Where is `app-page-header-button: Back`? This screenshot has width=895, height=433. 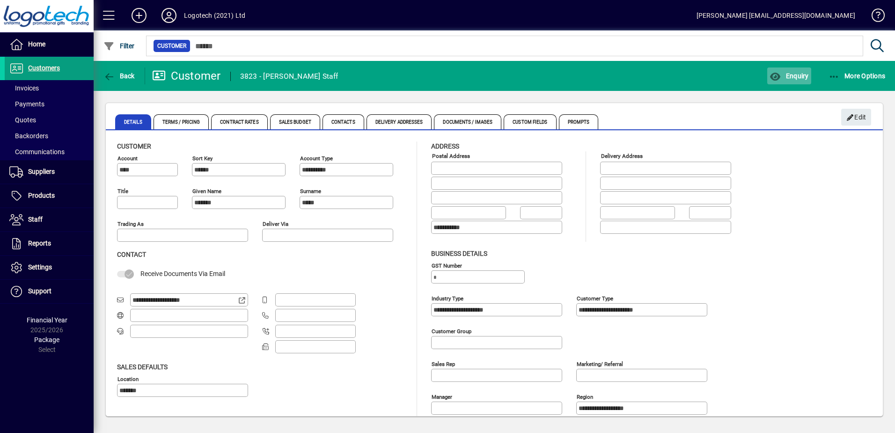 app-page-header-button: Back is located at coordinates (119, 76).